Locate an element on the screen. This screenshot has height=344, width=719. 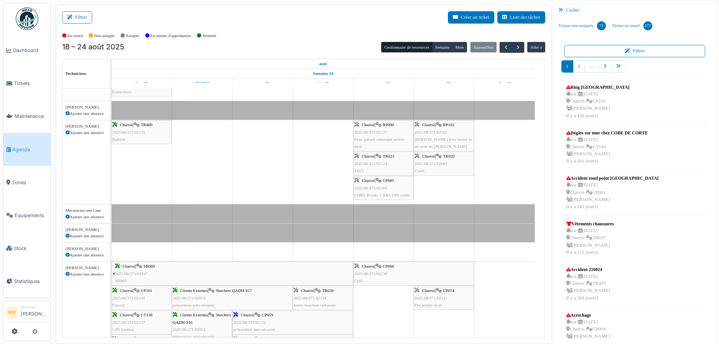
a: 23 août 2025 is located at coordinates (444, 83).